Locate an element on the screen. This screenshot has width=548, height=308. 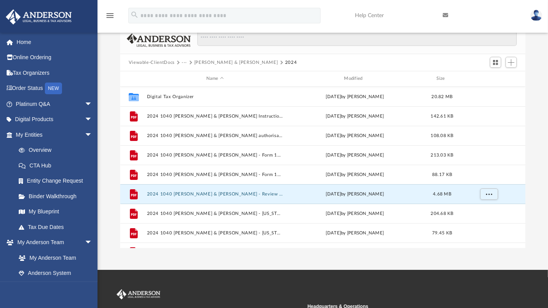
button: Add is located at coordinates (511, 62).